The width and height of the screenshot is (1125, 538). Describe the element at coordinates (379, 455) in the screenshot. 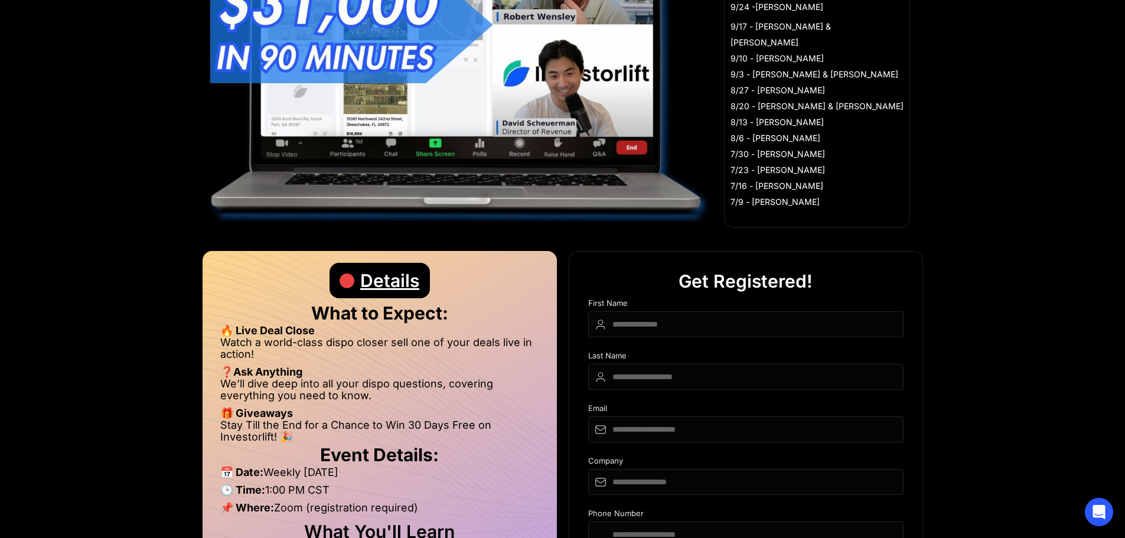

I see `strong: Event Details:` at that location.